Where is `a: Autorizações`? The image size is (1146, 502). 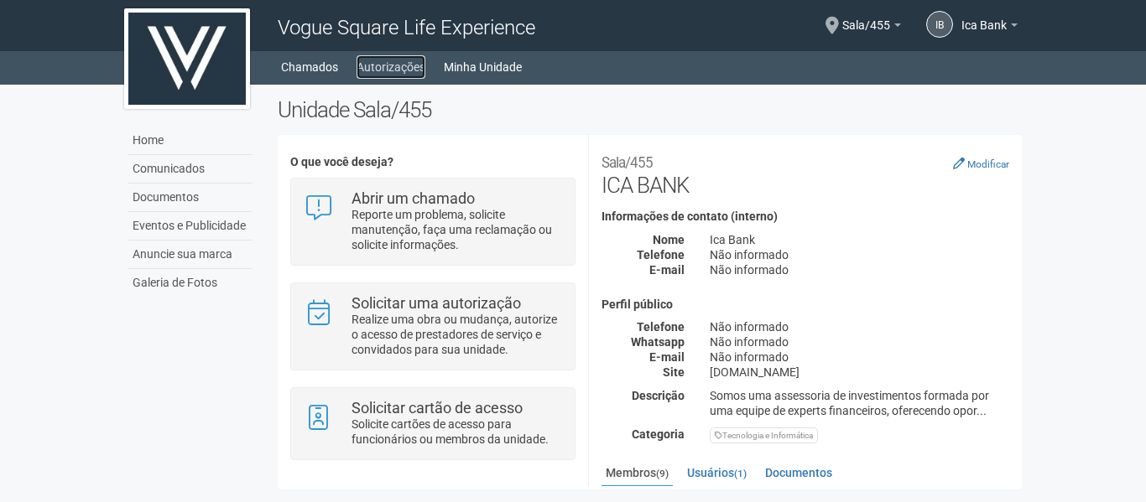 a: Autorizações is located at coordinates (391, 67).